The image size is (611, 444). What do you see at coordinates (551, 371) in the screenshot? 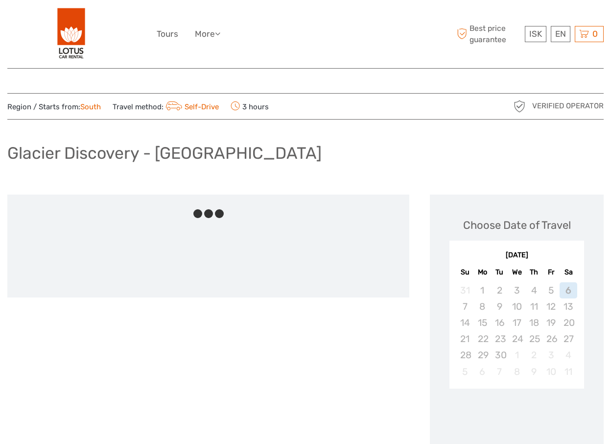
I see `div: Not available Friday, October 10th, 2025` at bounding box center [551, 371].